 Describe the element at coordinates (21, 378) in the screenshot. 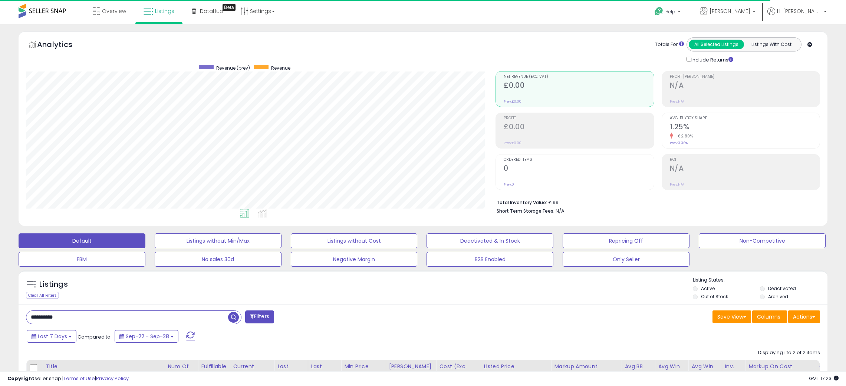

I see `strong: Copyright` at that location.